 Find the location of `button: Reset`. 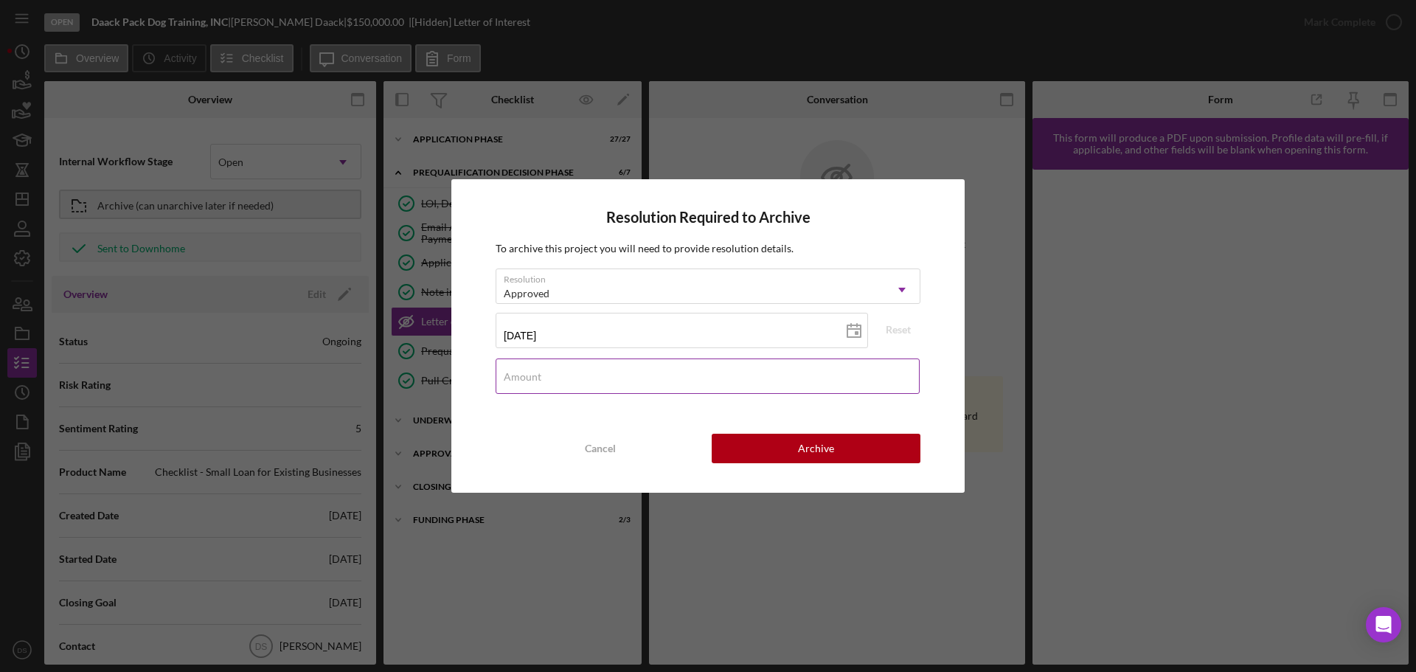

button: Reset is located at coordinates (898, 330).